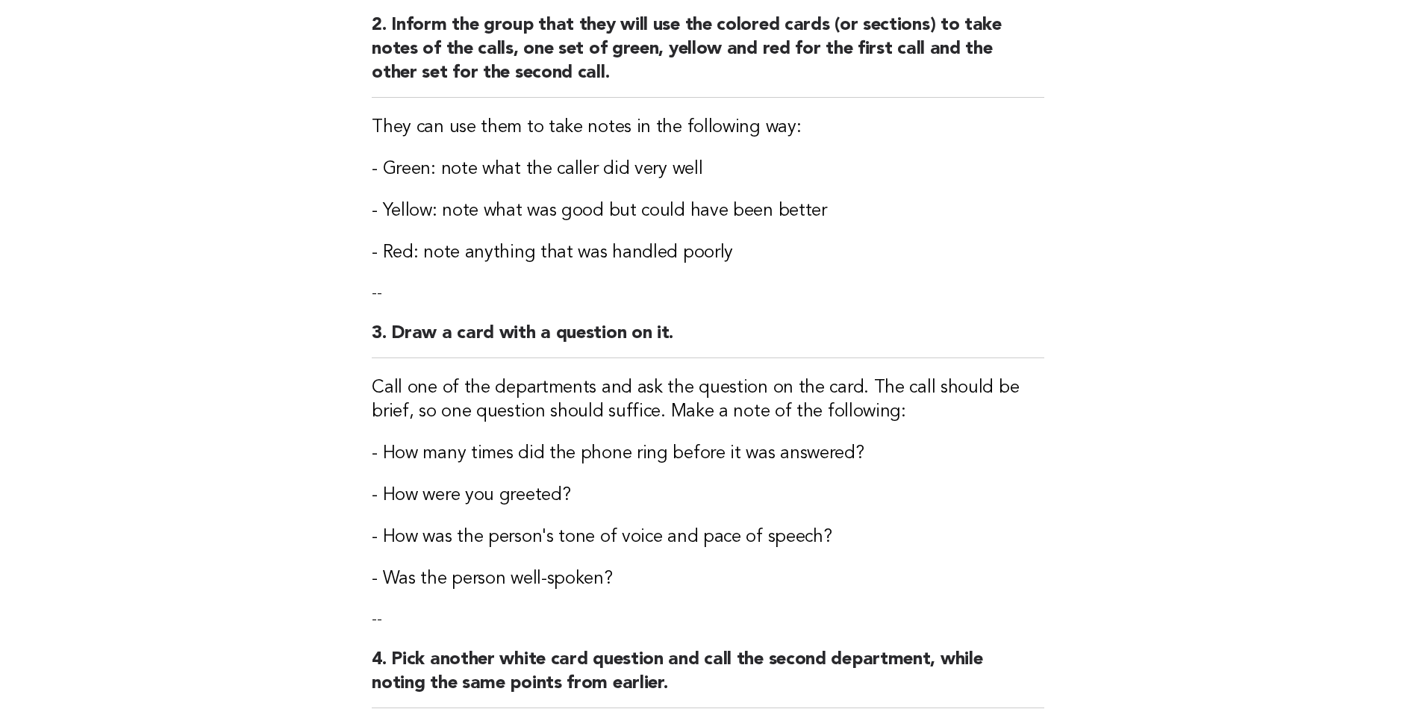  Describe the element at coordinates (708, 55) in the screenshot. I see `h2: 2. Inform the group that they will use the colored cards (or sections) to take notes of the calls...` at that location.